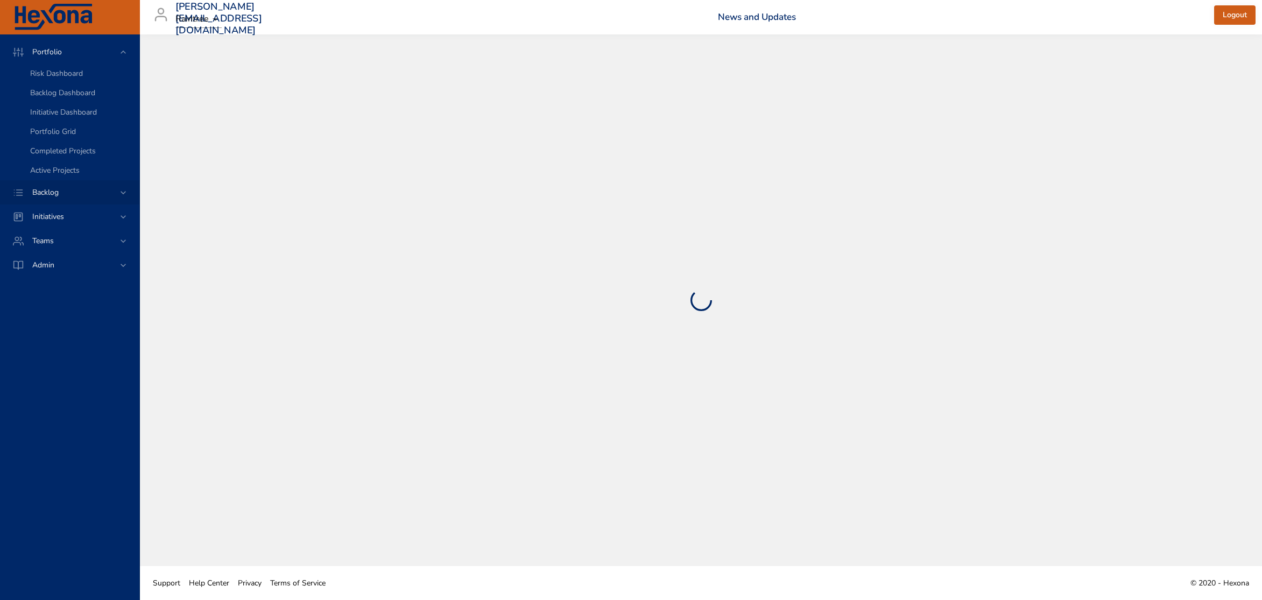 The image size is (1262, 600). Describe the element at coordinates (757, 17) in the screenshot. I see `a: News and Updates` at that location.